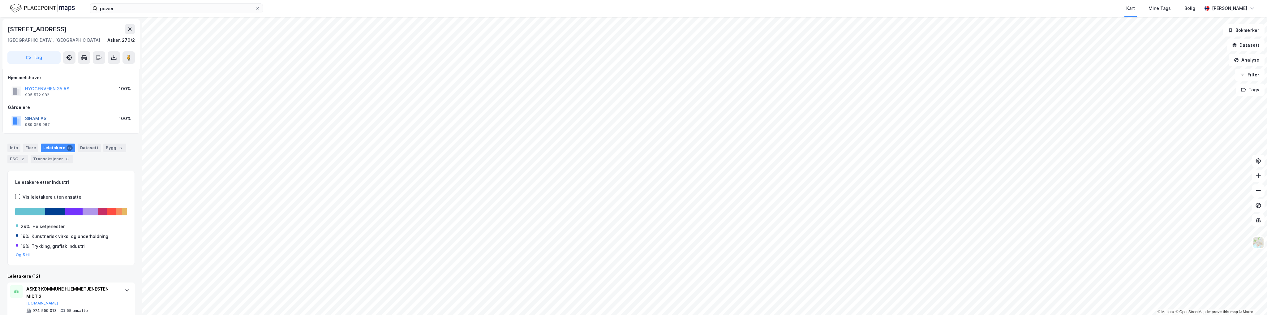 The height and width of the screenshot is (315, 1267). I want to click on div: Kunstnerisk virks. og underholdning, so click(70, 236).